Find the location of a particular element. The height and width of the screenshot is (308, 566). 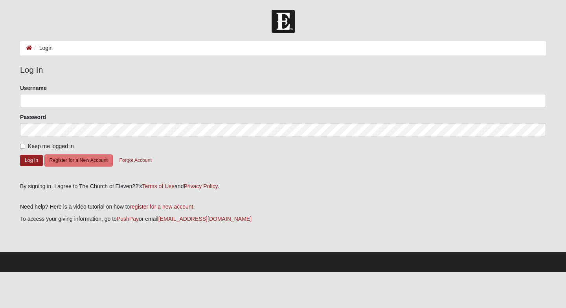

img: Church of Eleven22 Logo is located at coordinates (283, 21).